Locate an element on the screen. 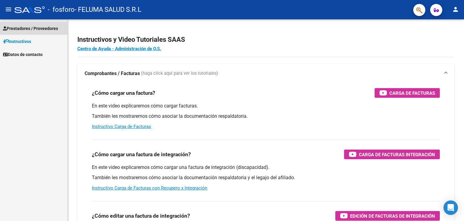 This screenshot has height=221, width=464. h3: ¿Cómo cargar una factura? is located at coordinates (124, 93).